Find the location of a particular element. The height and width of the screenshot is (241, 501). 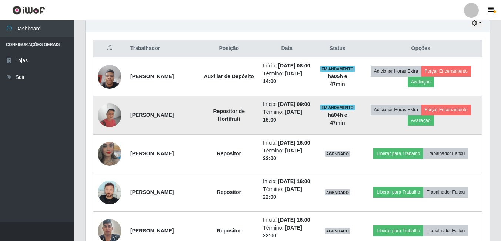

strong: há 04 h e 47 min is located at coordinates (338, 119).